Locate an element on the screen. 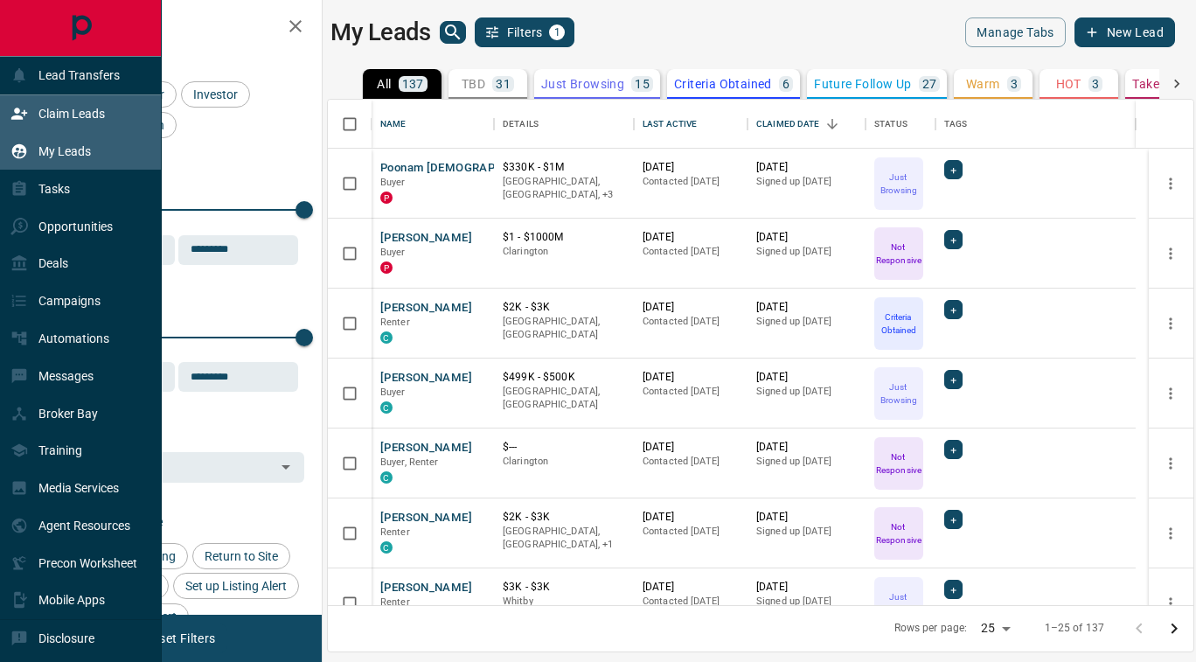  div: Name is located at coordinates (393, 124).